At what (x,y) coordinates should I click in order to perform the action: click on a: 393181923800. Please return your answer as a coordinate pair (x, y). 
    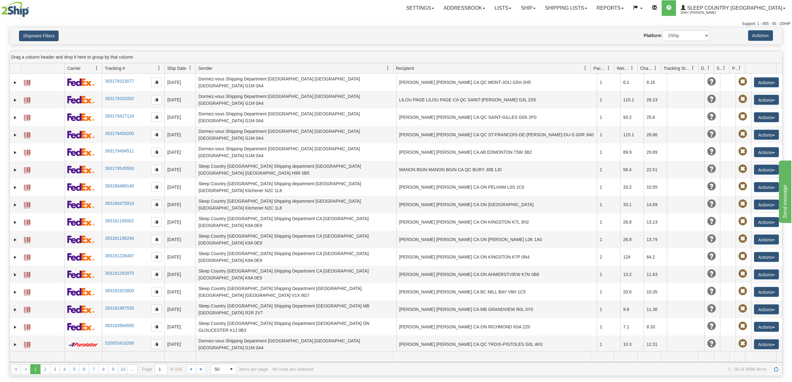
    Looking at the image, I should click on (119, 290).